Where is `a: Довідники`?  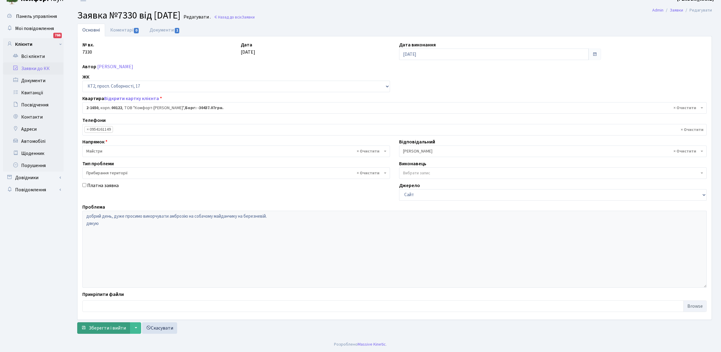
a: Довідники is located at coordinates (33, 177).